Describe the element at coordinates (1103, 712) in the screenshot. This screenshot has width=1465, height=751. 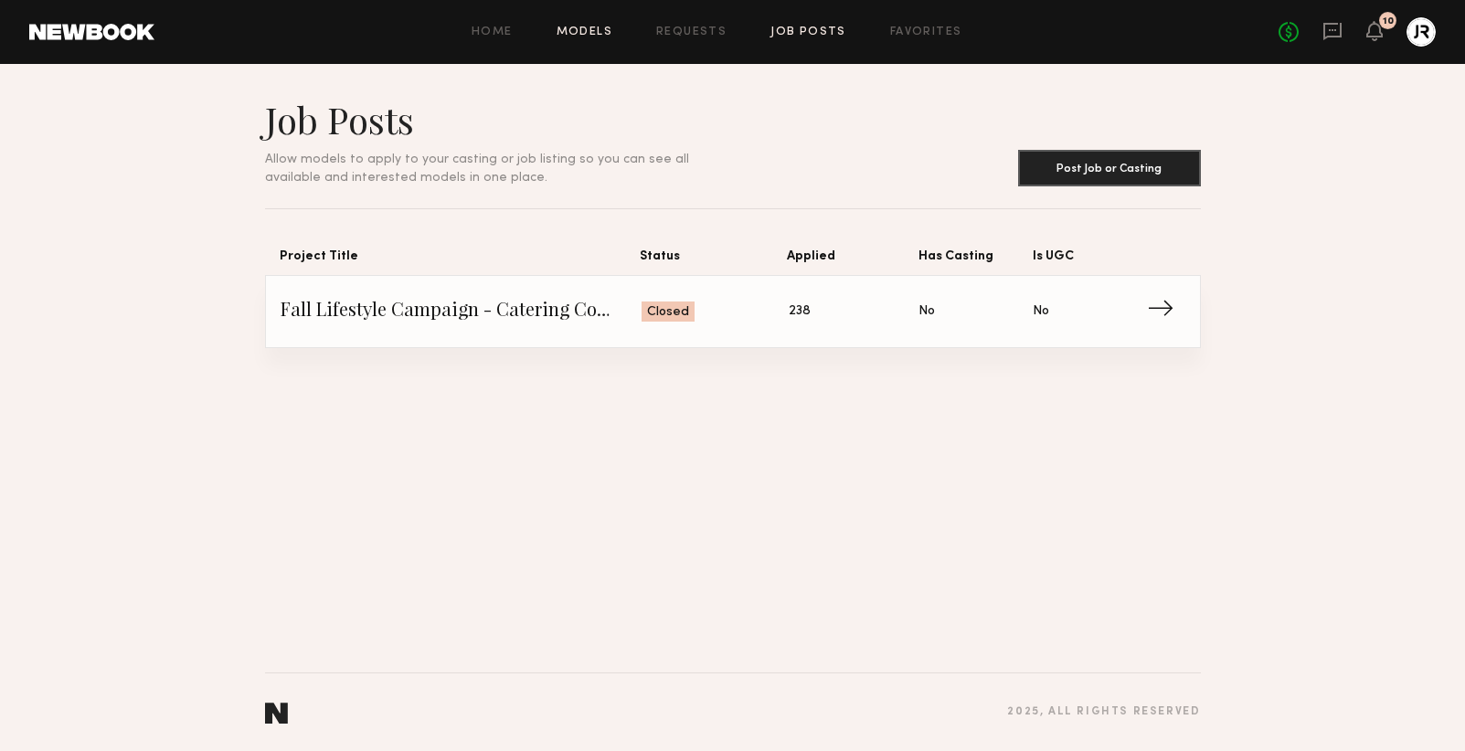
I see `div: 2025 , all rights reserved` at that location.